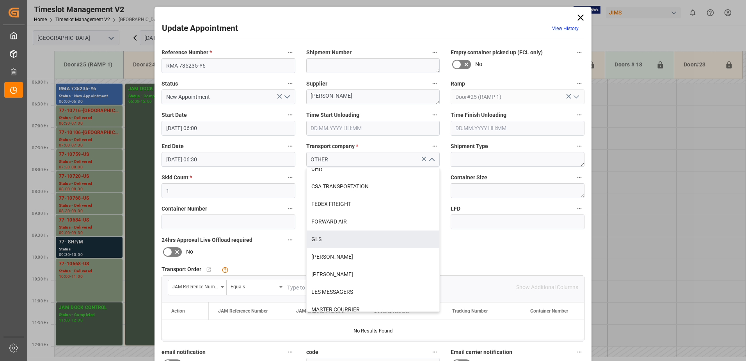 The height and width of the screenshot is (361, 746). What do you see at coordinates (290, 352) in the screenshot?
I see `button: email notification` at bounding box center [290, 352].